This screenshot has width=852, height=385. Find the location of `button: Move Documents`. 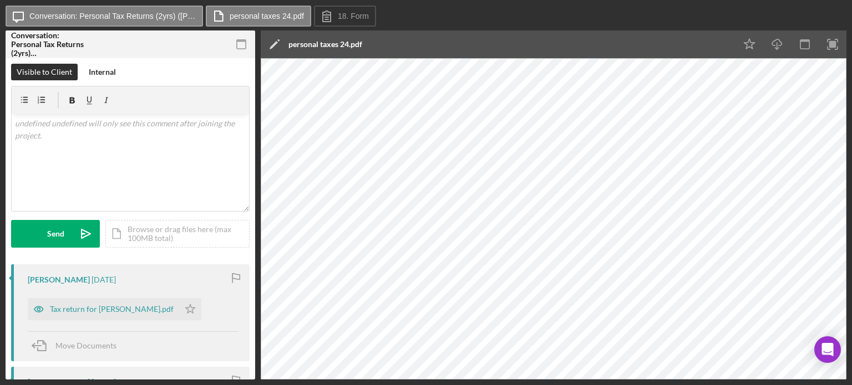

button: Move Documents is located at coordinates (78, 346).